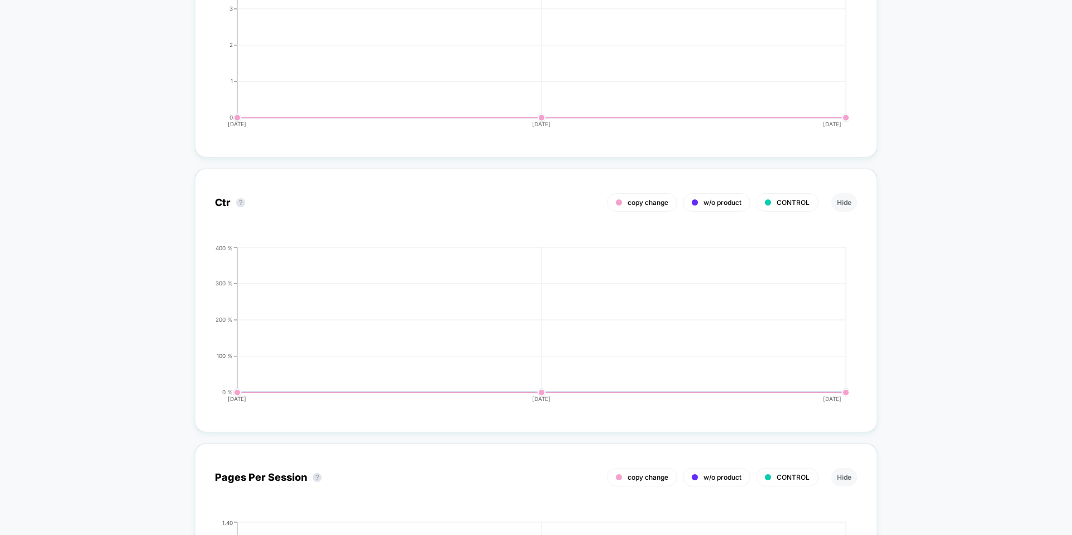  I want to click on tspan: 200 %, so click(224, 319).